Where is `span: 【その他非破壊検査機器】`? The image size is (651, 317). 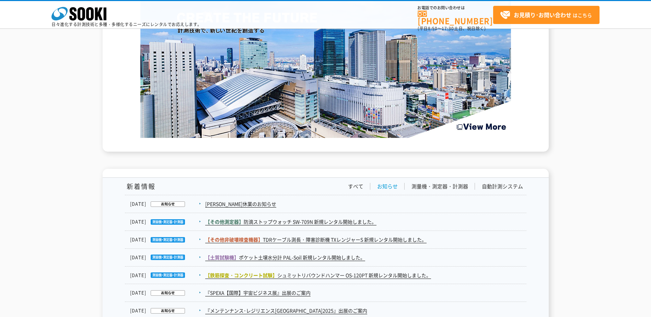 span: 【その他非破壊検査機器】 is located at coordinates (234, 240).